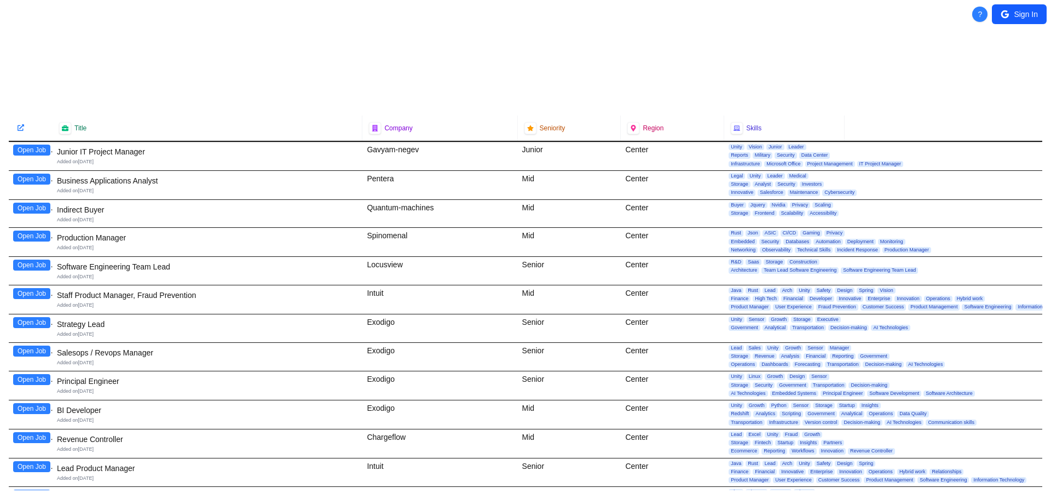  I want to click on span: Director, so click(805, 492).